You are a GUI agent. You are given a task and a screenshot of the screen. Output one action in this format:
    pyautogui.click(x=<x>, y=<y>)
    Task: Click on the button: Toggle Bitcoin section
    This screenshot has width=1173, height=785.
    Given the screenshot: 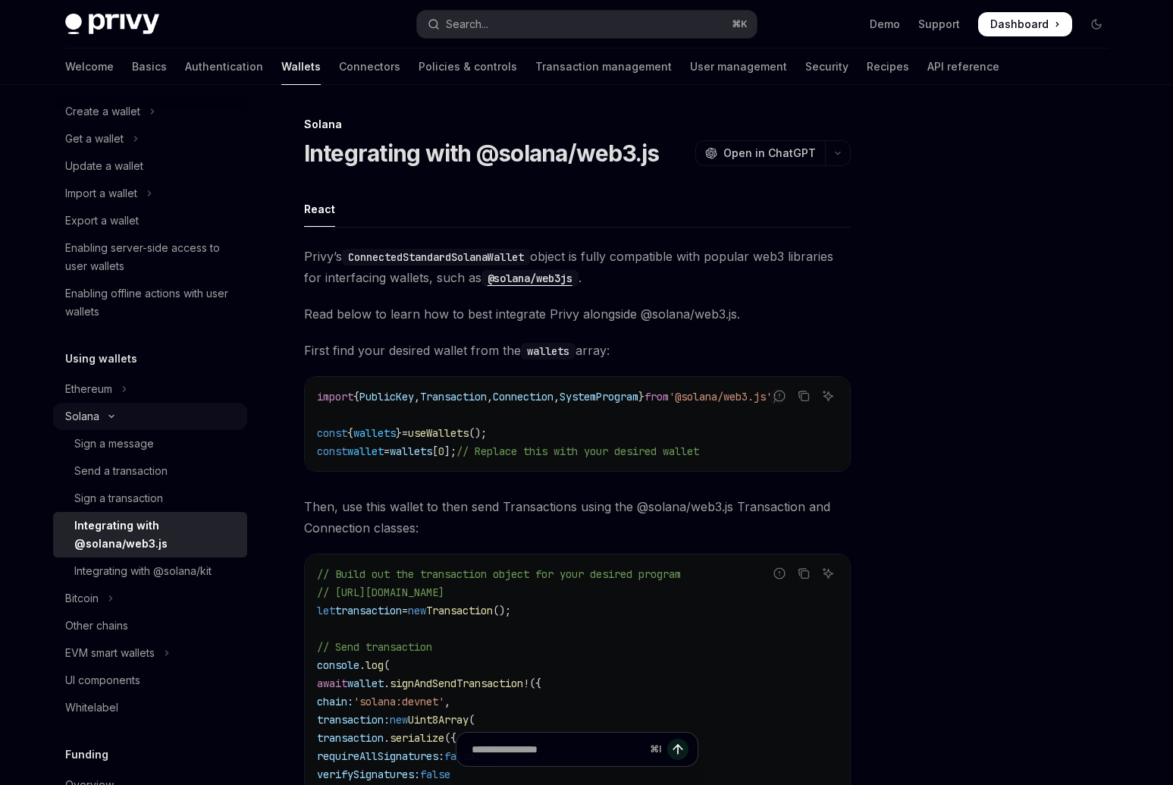 What is the action you would take?
    pyautogui.click(x=150, y=598)
    